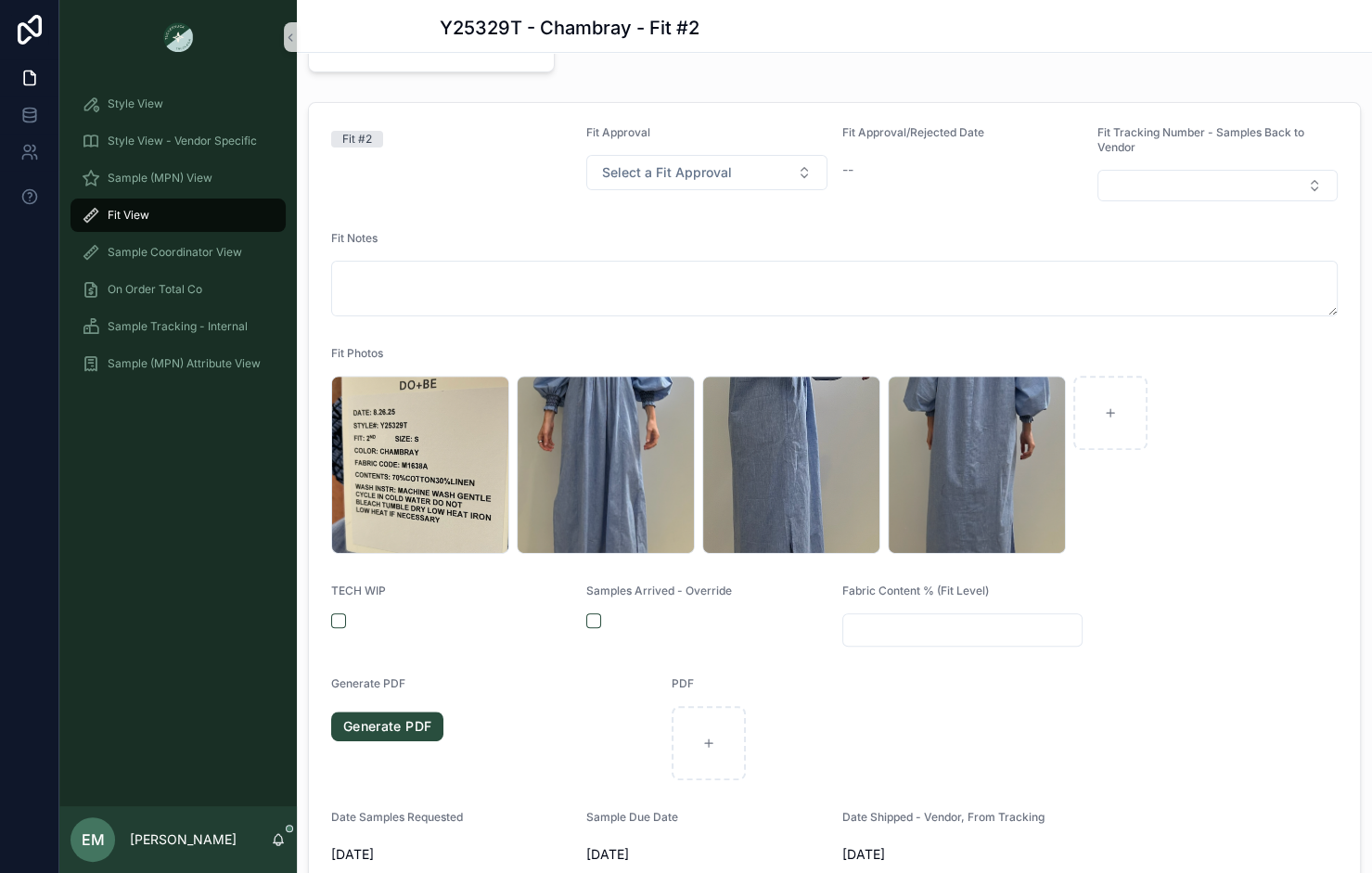  I want to click on a: Style View, so click(178, 104).